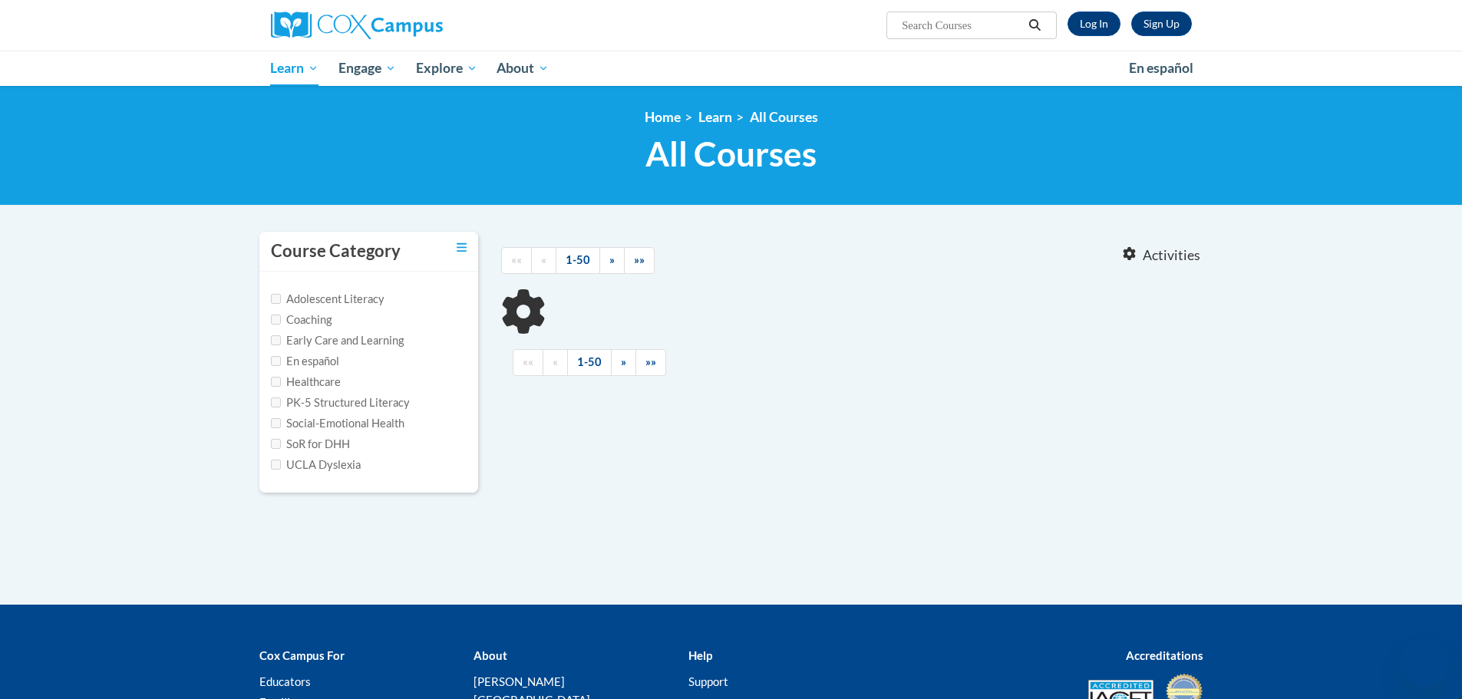  I want to click on a: Educators, so click(285, 681).